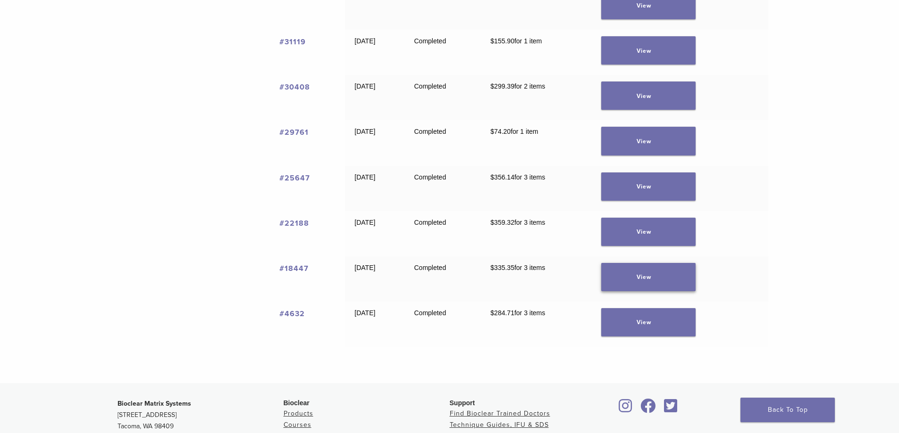  What do you see at coordinates (462, 403) in the screenshot?
I see `span: Support` at bounding box center [462, 403].